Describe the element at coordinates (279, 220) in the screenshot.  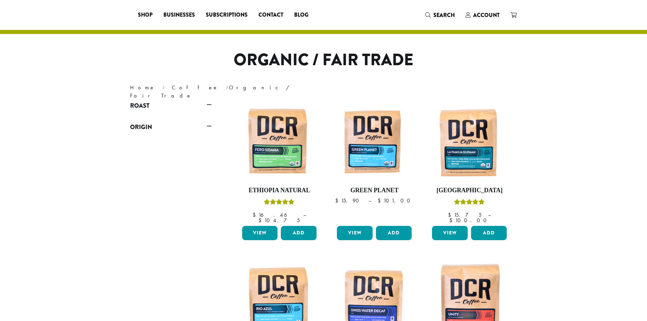
I see `bdi: 104.75` at that location.